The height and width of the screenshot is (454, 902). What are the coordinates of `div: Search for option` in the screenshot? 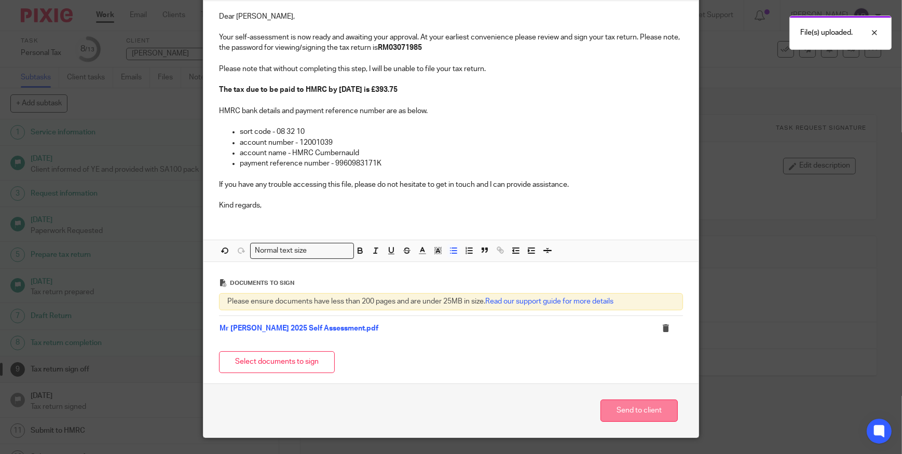 It's located at (302, 251).